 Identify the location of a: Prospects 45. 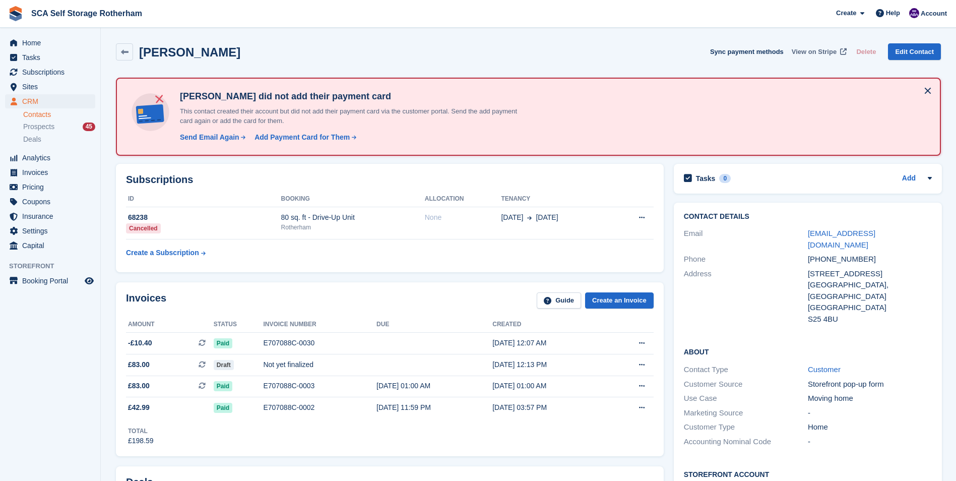
(59, 127).